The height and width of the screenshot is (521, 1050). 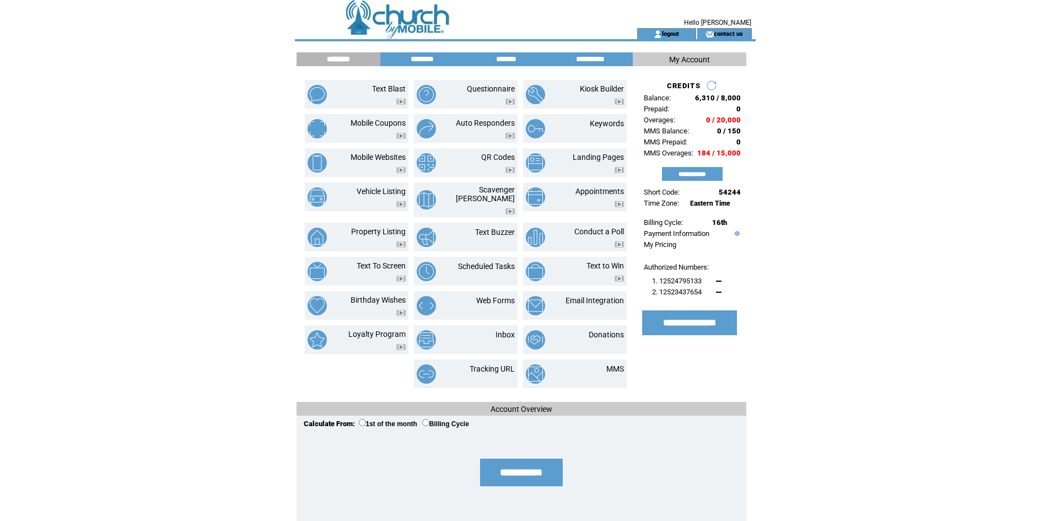 What do you see at coordinates (445, 424) in the screenshot?
I see `label: Billing Cycle` at bounding box center [445, 424].